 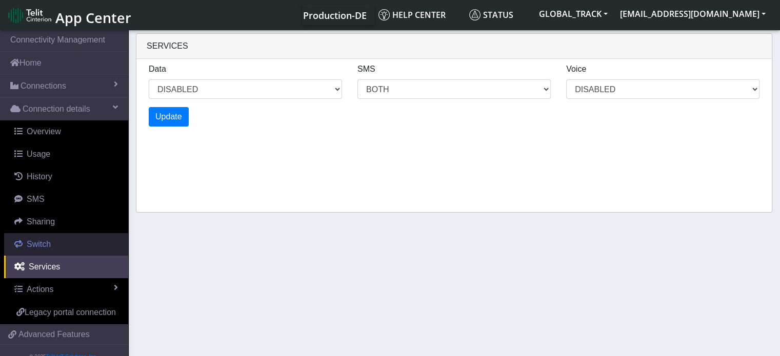 I want to click on span: Connections, so click(x=43, y=86).